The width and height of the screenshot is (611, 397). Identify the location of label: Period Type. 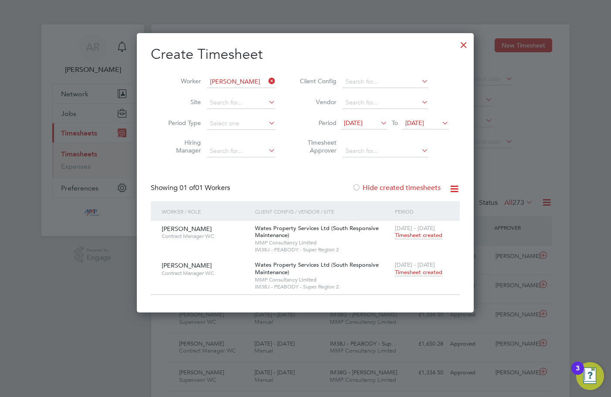
(181, 123).